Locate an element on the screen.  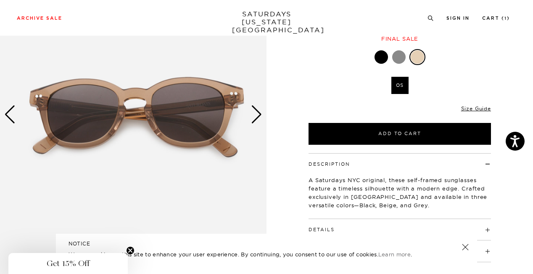
button: Details is located at coordinates (321, 230).